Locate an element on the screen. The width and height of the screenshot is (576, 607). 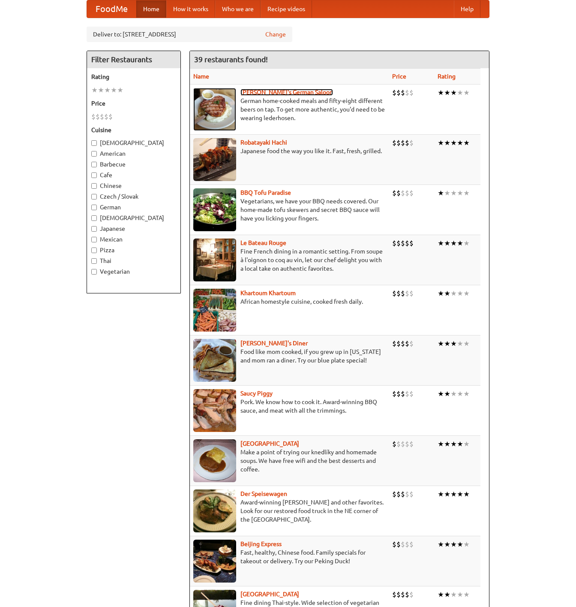
label: Czech / Slovak is located at coordinates (134, 196).